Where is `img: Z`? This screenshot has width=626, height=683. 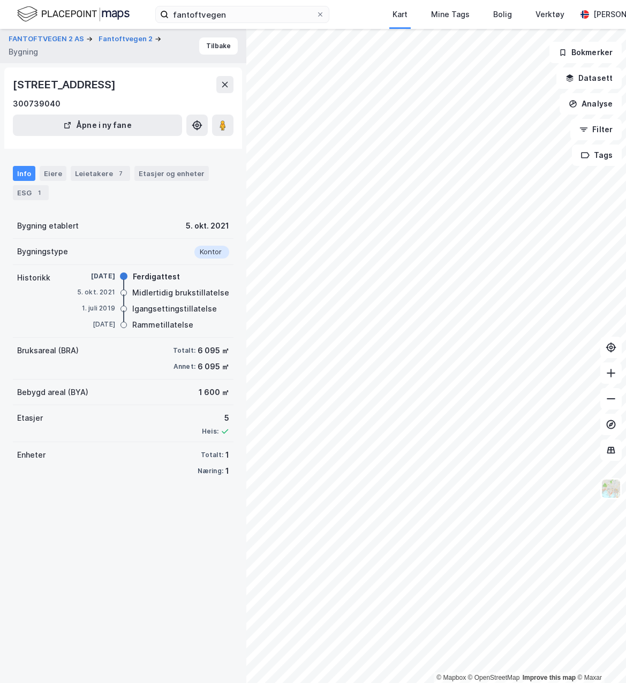 img: Z is located at coordinates (611, 489).